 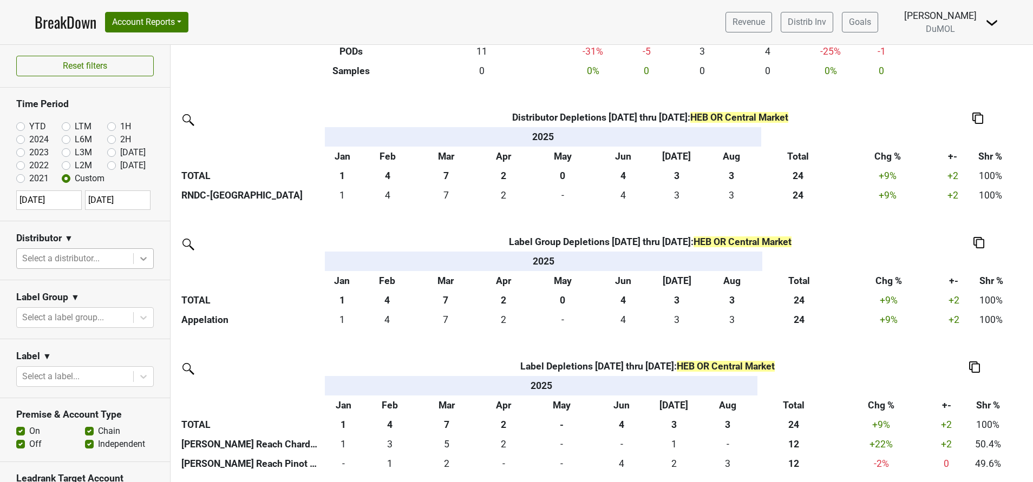 I want to click on th: Mar: activate to sort column ascending, so click(x=446, y=281).